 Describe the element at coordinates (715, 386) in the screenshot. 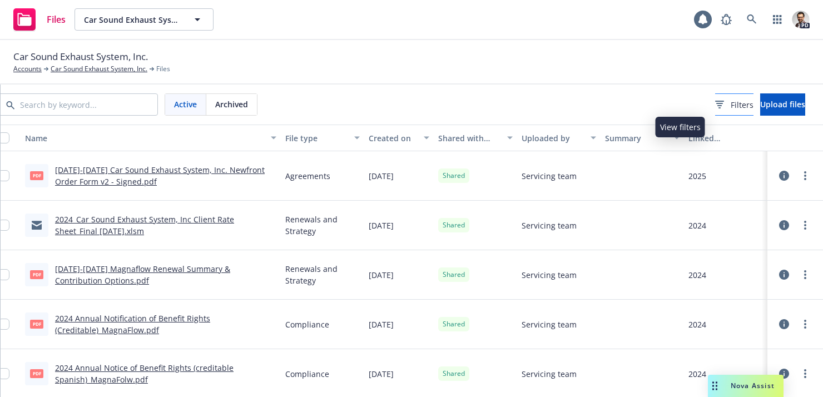

I see `div: Drag to move` at that location.